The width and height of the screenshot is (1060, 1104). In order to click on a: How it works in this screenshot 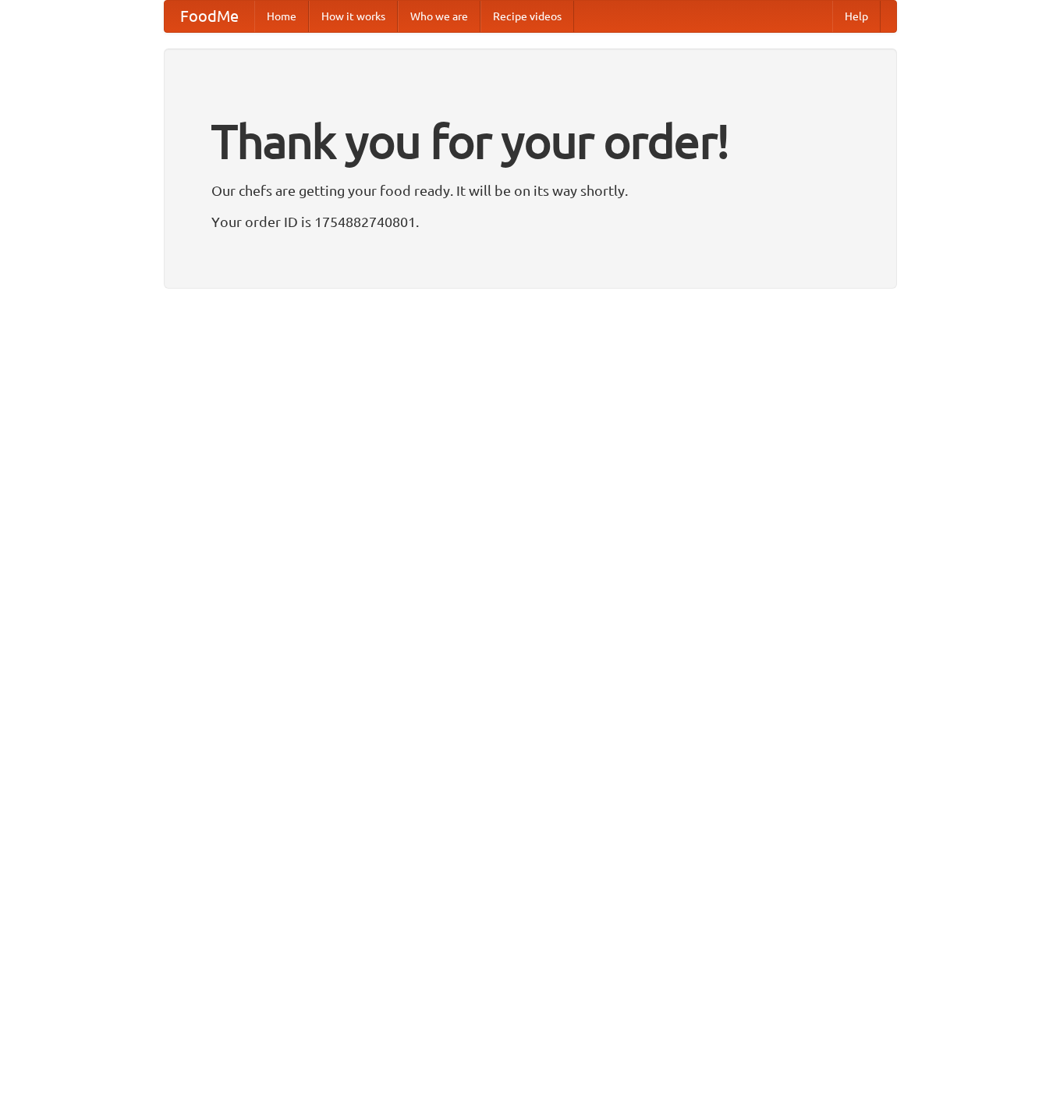, I will do `click(353, 16)`.